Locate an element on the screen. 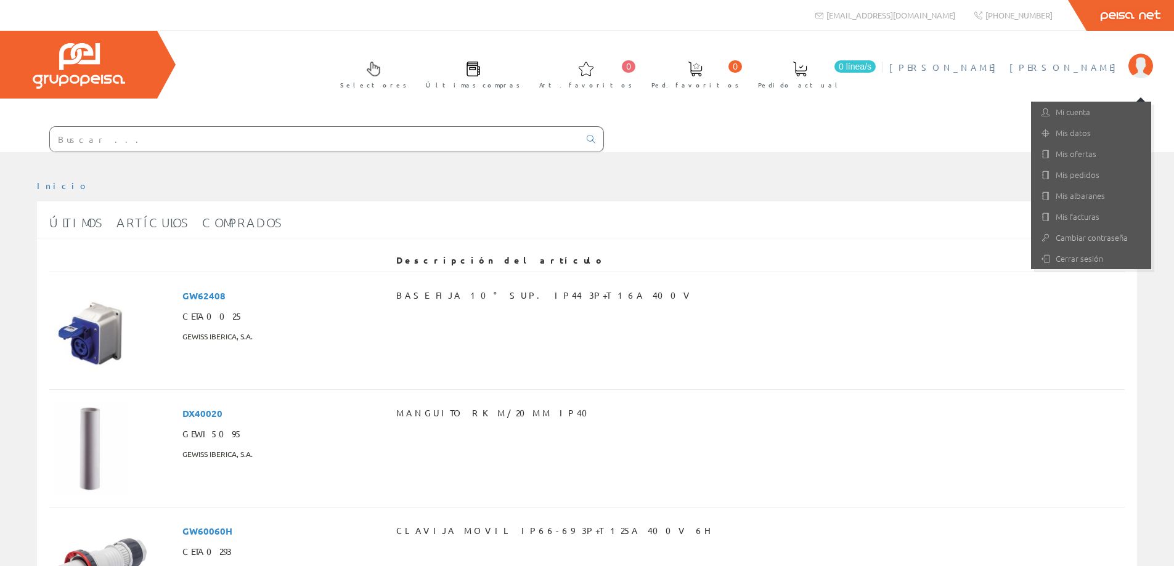 This screenshot has height=566, width=1174. span: Últimas compras is located at coordinates (473, 85).